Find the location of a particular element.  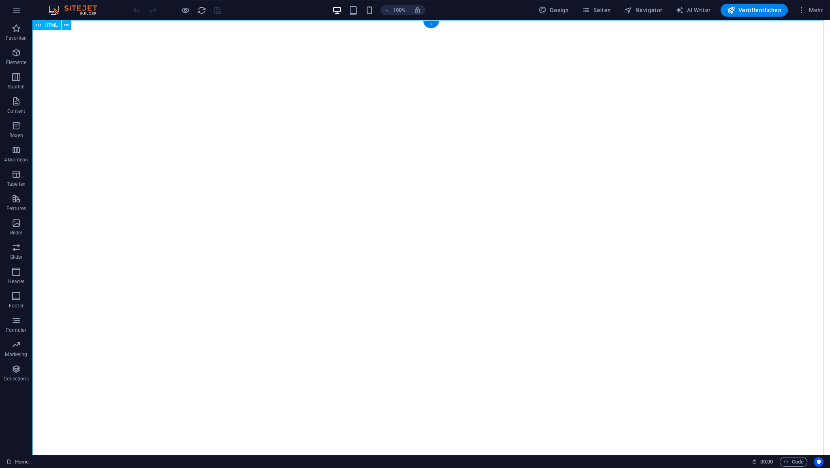

span: Mehr is located at coordinates (811, 10).